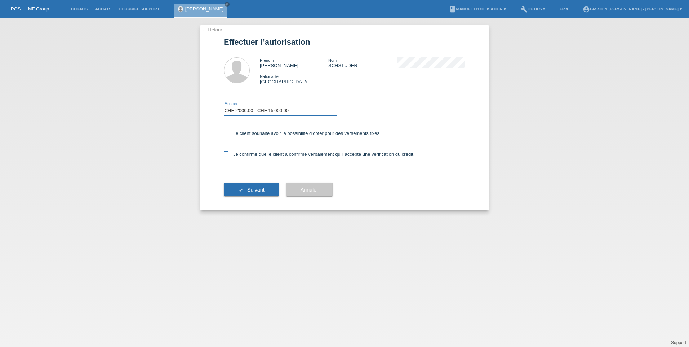 This screenshot has width=689, height=347. Describe the element at coordinates (319, 154) in the screenshot. I see `label: Je confirme que le client a confirmé verbalement qu'il accepte une vérification du crédit.` at that location.